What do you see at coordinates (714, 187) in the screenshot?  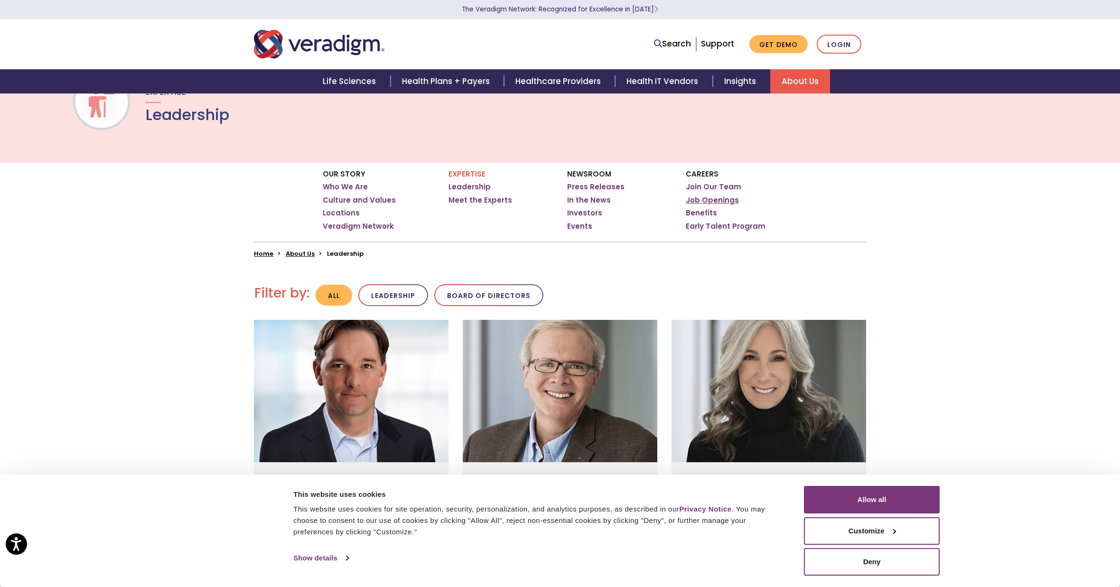 I see `a: Join Our Team` at bounding box center [714, 187].